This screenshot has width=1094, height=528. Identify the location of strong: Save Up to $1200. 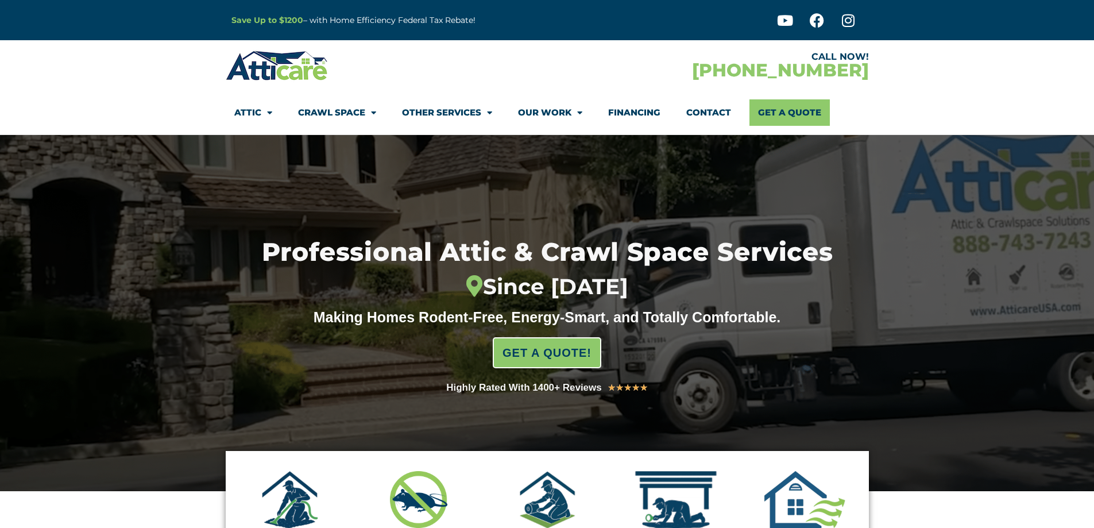
(267, 20).